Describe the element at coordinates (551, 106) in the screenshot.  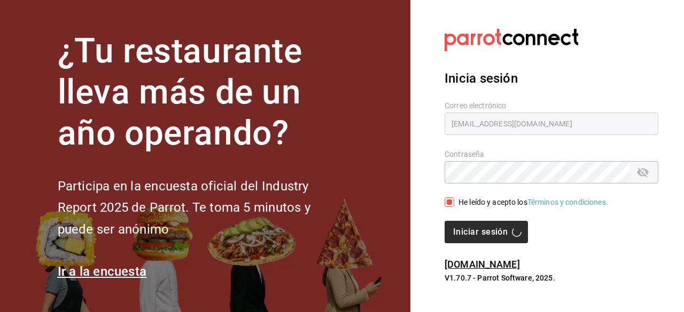
I see `label: Correo electrónico` at that location.